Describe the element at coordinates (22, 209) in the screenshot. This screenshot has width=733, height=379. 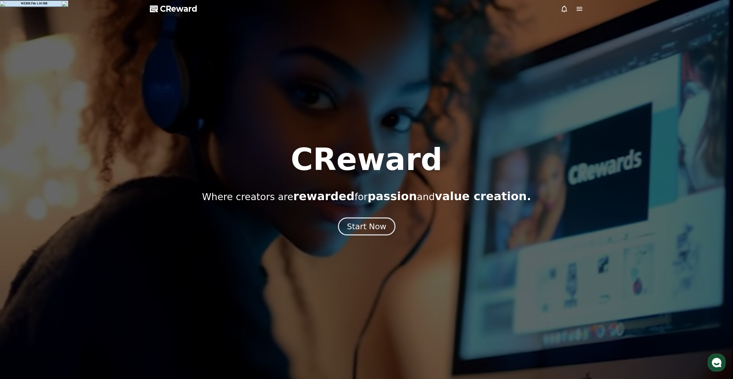
I see `a: Home` at that location.